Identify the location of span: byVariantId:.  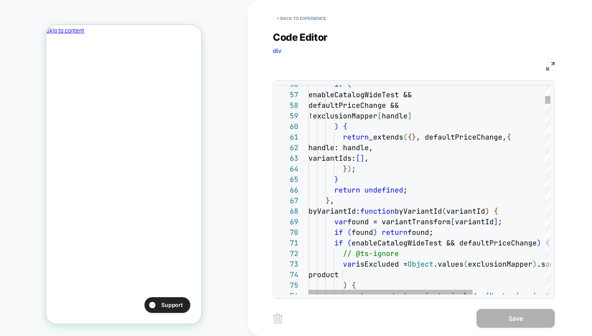
(335, 211).